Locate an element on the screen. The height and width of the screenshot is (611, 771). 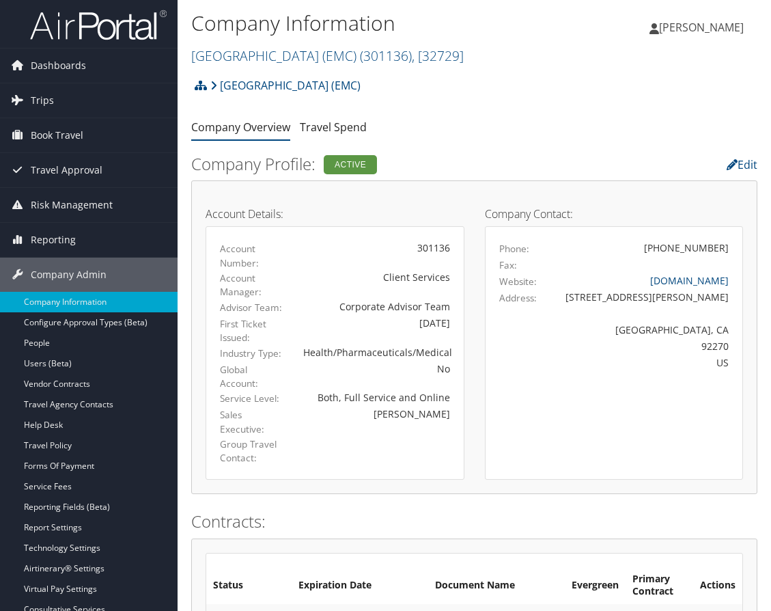
a: Company Overview is located at coordinates (240, 127).